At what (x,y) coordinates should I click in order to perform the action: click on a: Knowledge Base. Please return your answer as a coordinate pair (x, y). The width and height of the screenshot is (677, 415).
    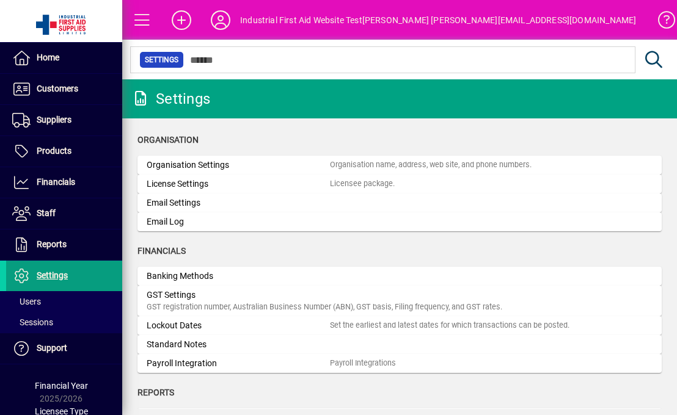
    Looking at the image, I should click on (660, 22).